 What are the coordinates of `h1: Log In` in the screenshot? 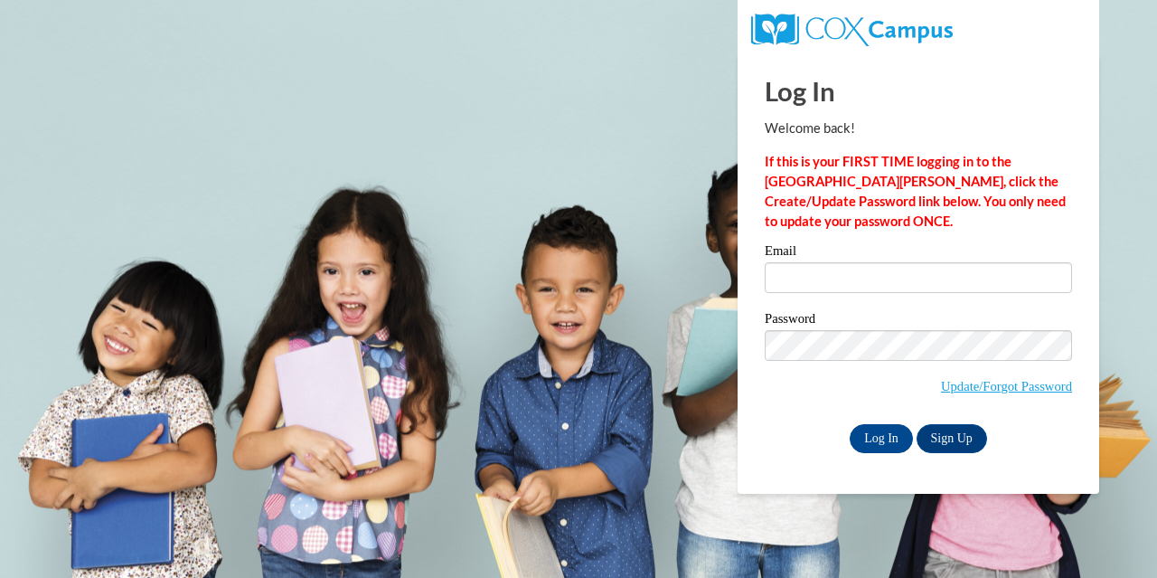 It's located at (918, 90).